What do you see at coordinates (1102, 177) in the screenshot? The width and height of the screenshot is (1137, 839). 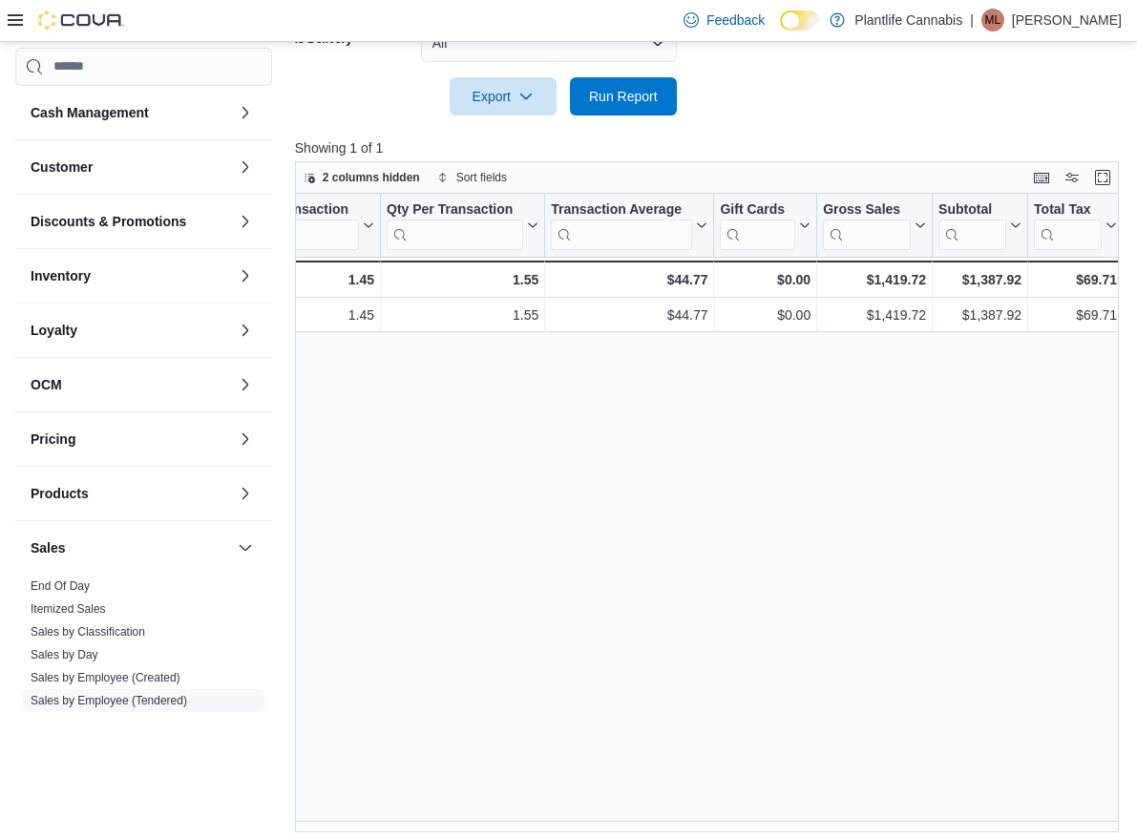 I see `button: Enter fullscreen` at bounding box center [1102, 177].